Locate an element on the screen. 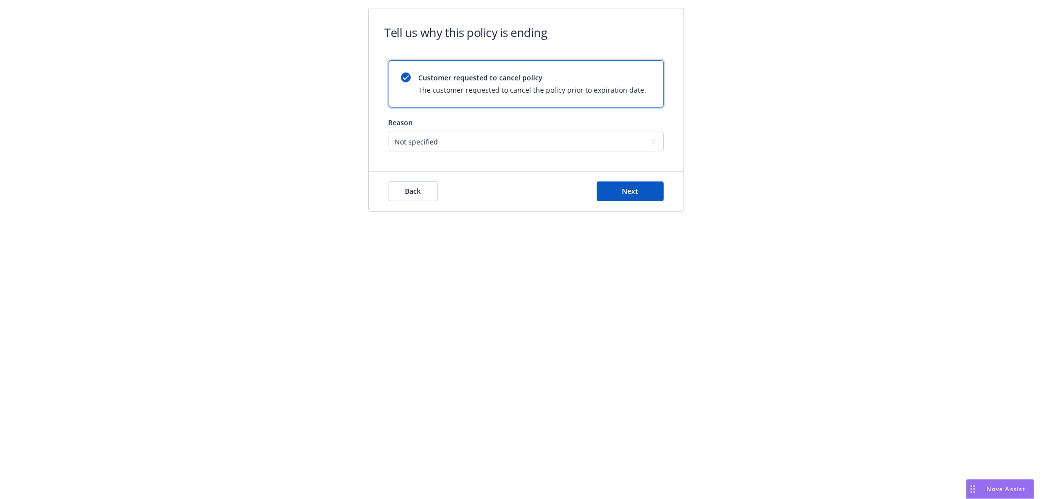 The height and width of the screenshot is (499, 1052). button: Next is located at coordinates (630, 191).